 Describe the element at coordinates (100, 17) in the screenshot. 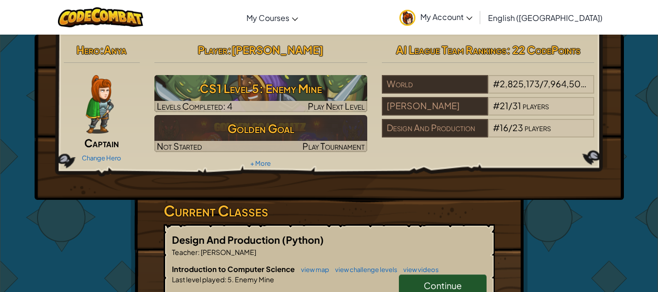

I see `img: CodeCombat logo` at that location.